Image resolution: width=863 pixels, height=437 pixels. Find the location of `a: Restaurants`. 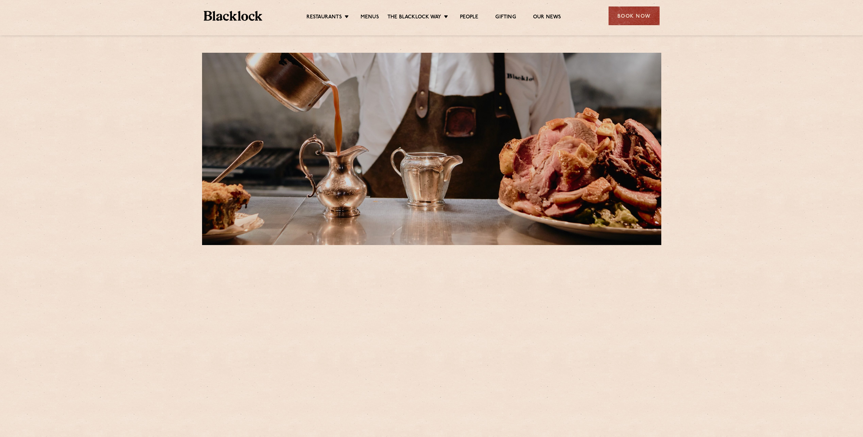

a: Restaurants is located at coordinates (324, 18).